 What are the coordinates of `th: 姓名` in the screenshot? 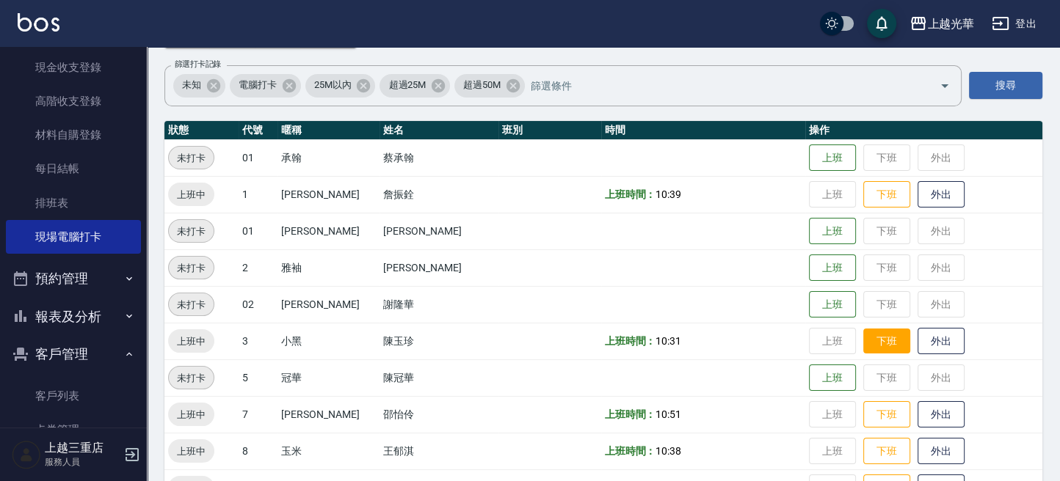 It's located at (439, 131).